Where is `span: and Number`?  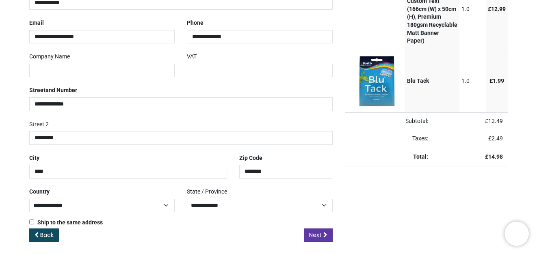 span: and Number is located at coordinates (61, 90).